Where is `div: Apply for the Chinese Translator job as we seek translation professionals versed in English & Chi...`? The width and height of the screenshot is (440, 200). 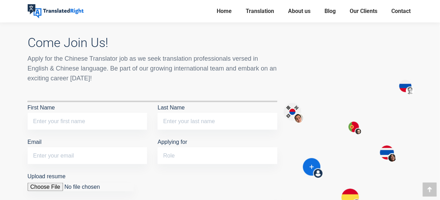 div: Apply for the Chinese Translator job as we seek translation professionals versed in English & Chi... is located at coordinates (152, 68).